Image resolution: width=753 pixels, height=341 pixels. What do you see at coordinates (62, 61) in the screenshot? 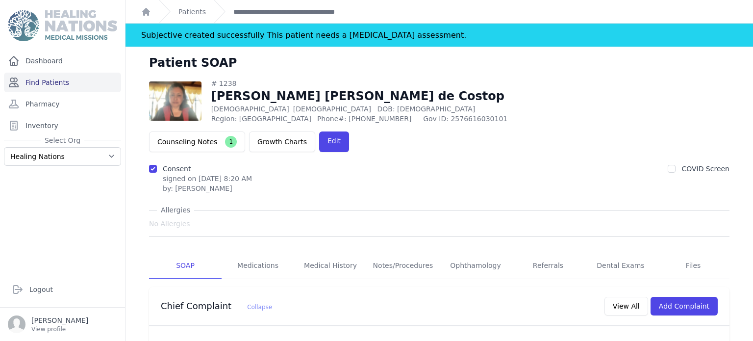
I see `a: Dashboard` at bounding box center [62, 61].